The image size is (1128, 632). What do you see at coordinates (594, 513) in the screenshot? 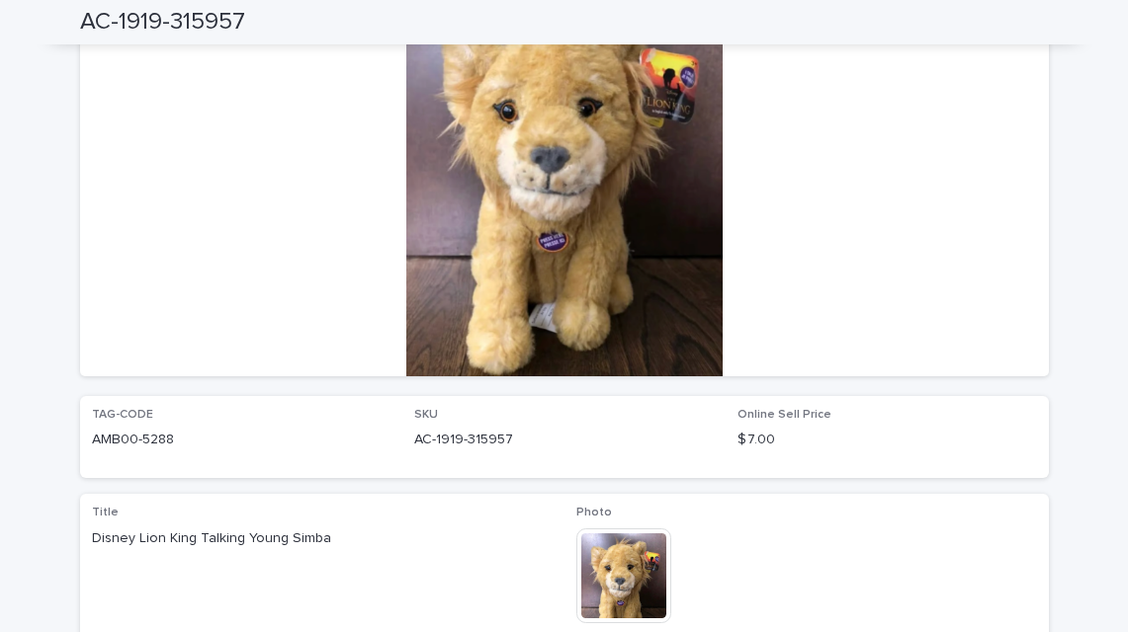
I see `span: Photo` at bounding box center [594, 513].